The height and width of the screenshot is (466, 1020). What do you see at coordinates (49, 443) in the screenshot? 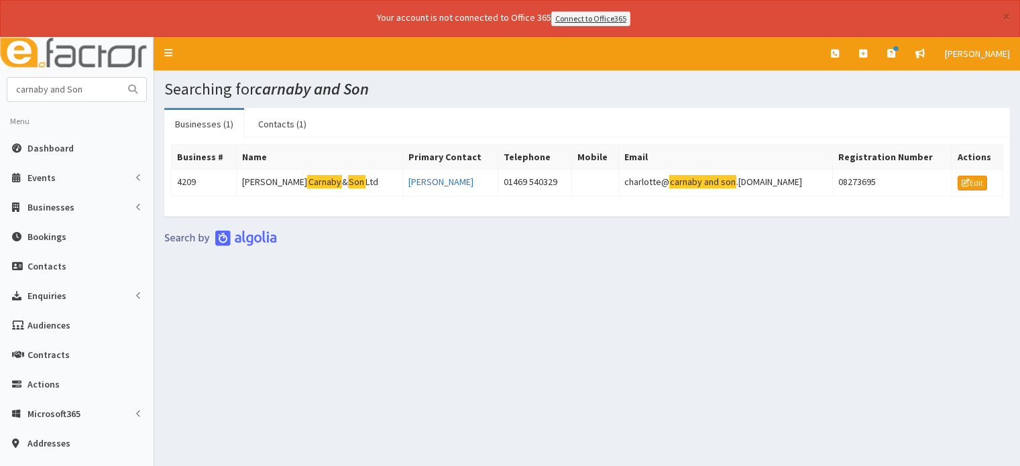
I see `span: Addresses` at bounding box center [49, 443].